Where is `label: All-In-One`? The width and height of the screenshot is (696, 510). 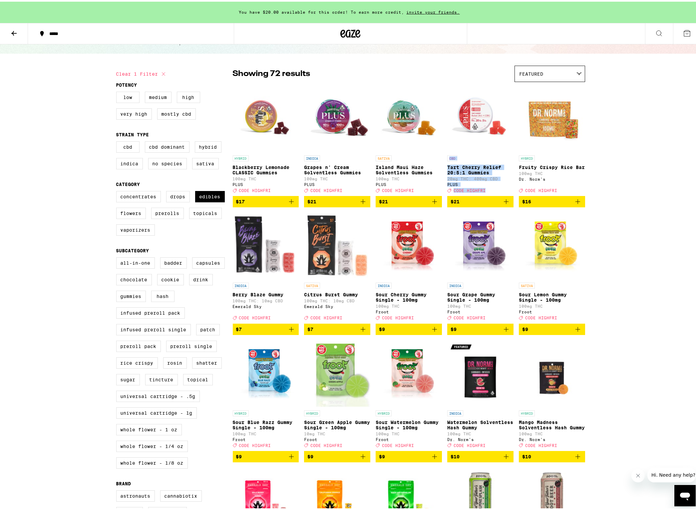
label: All-In-One is located at coordinates (136, 261).